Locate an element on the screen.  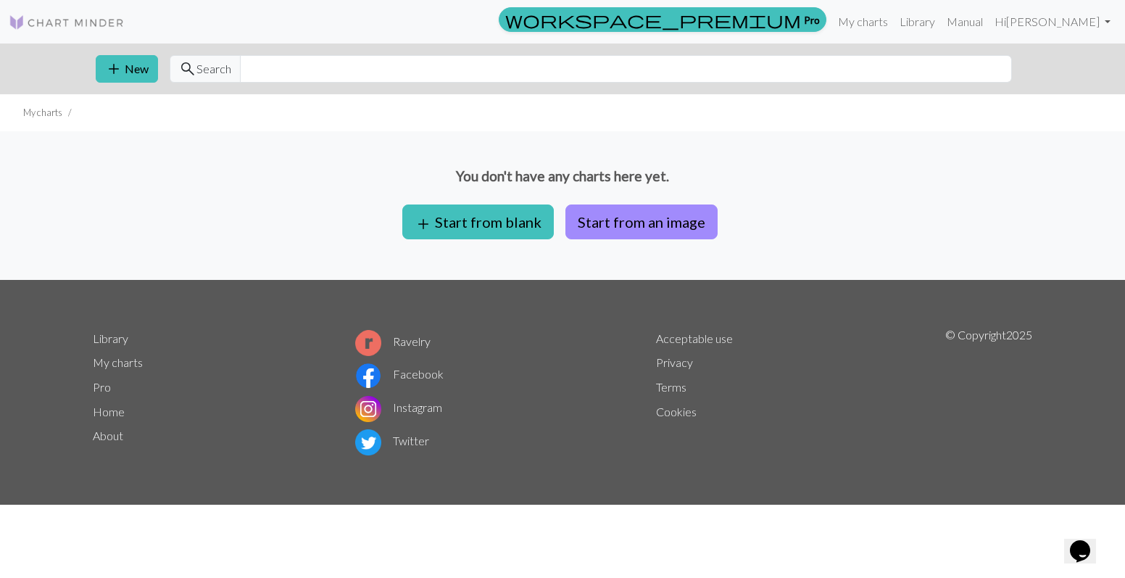
button: New is located at coordinates (127, 69).